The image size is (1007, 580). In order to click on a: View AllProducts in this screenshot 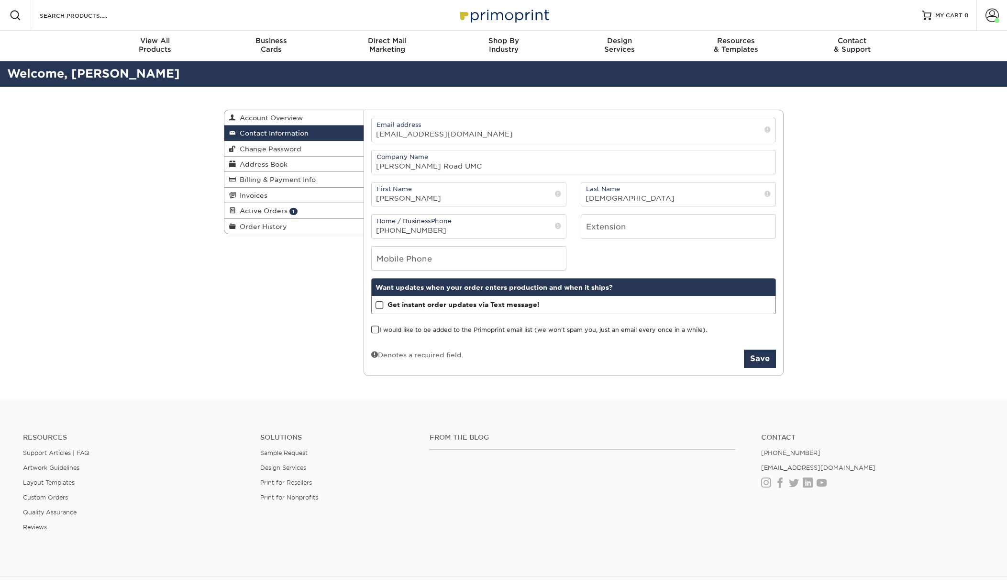, I will do `click(155, 46)`.